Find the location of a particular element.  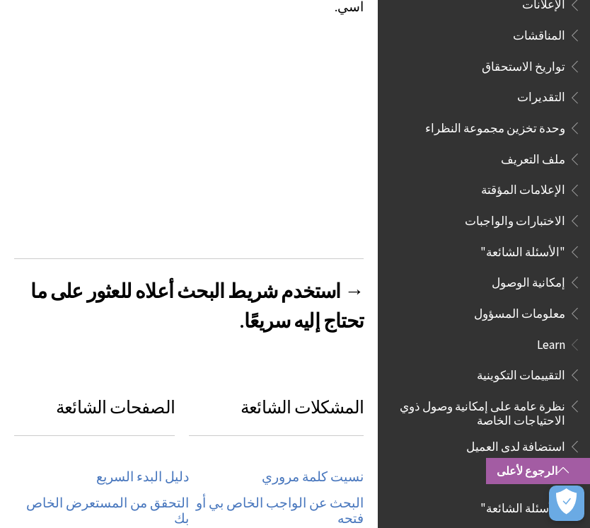

span: الطلاب is located at coordinates (547, 475).